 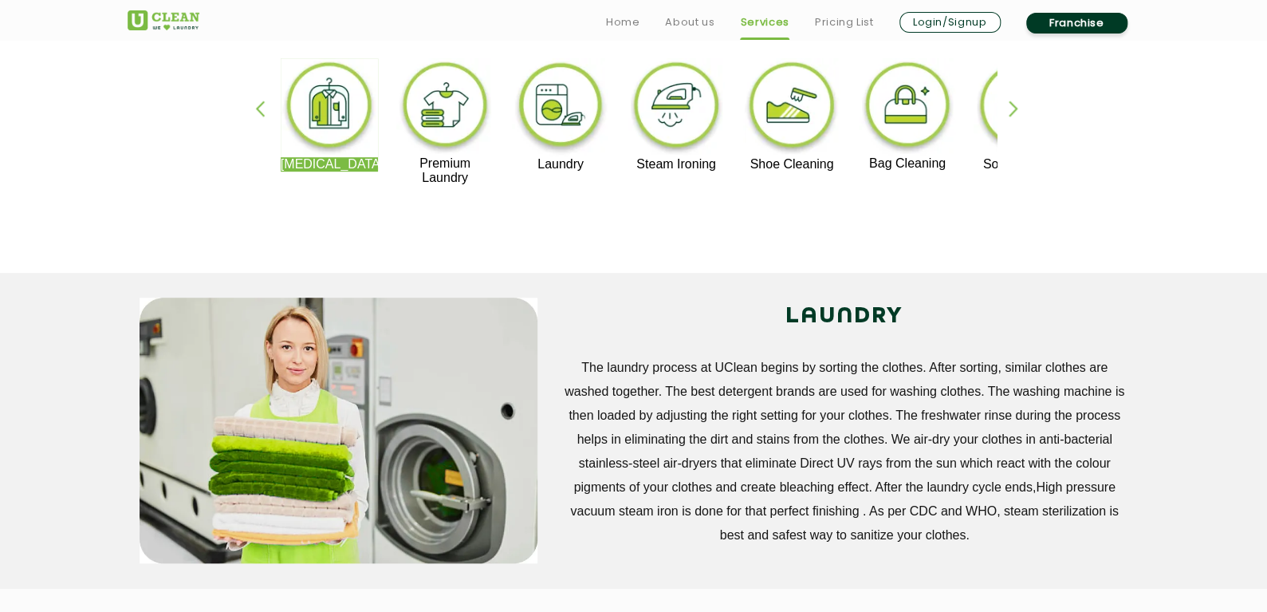 I want to click on img: dry_cleaning_11zon.webp, so click(x=329, y=108).